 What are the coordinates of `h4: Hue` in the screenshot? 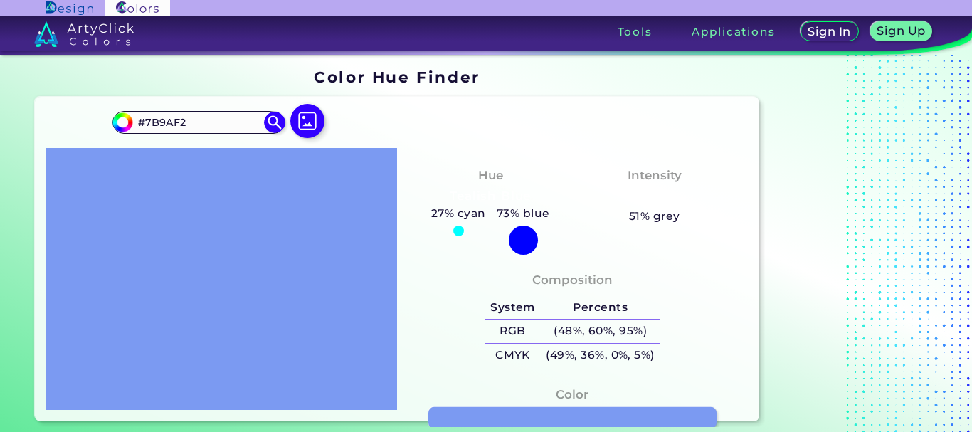 It's located at (490, 175).